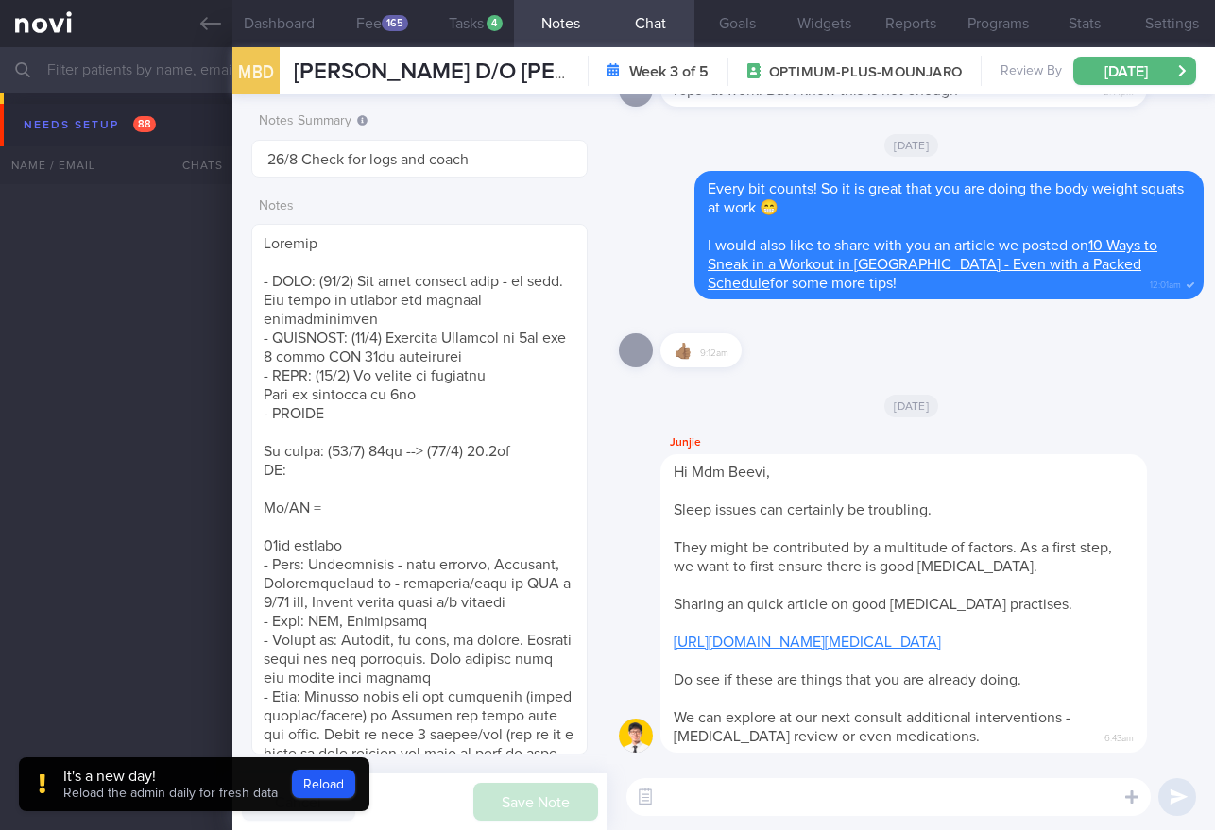 Image resolution: width=1215 pixels, height=830 pixels. I want to click on span: 88, so click(144, 124).